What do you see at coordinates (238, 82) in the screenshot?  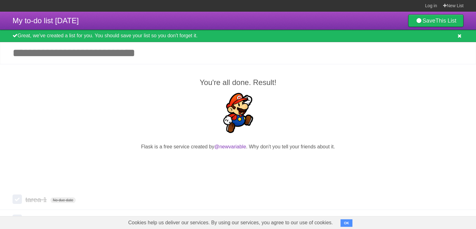 I see `h2: You're all done. Result!` at bounding box center [238, 82].